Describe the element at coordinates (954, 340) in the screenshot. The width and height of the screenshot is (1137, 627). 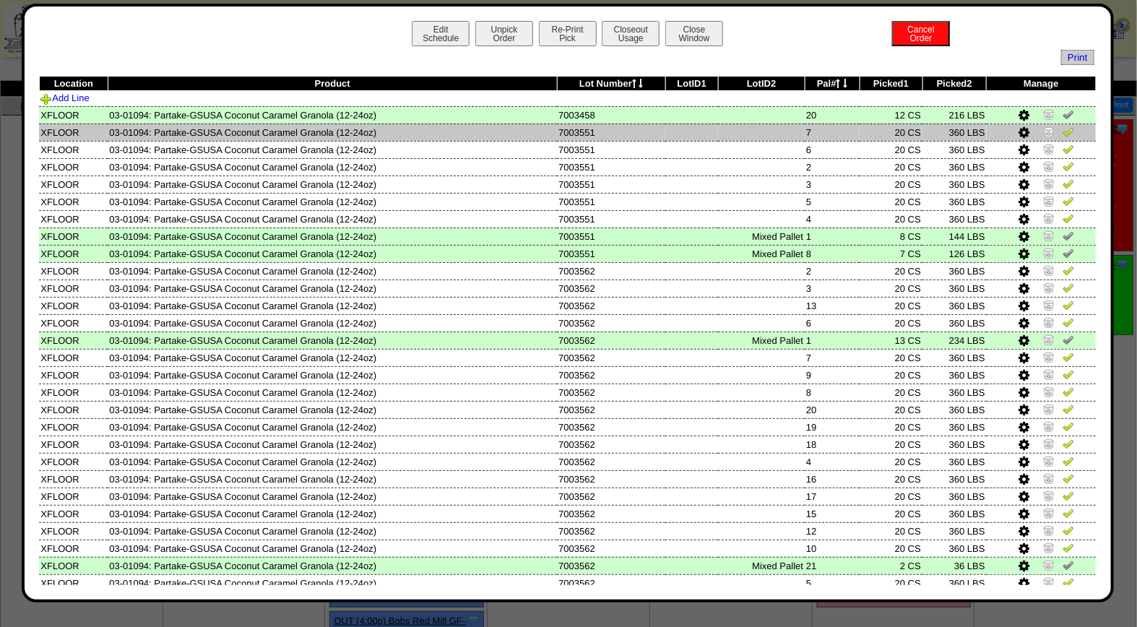
I see `td: 234 LBS` at that location.